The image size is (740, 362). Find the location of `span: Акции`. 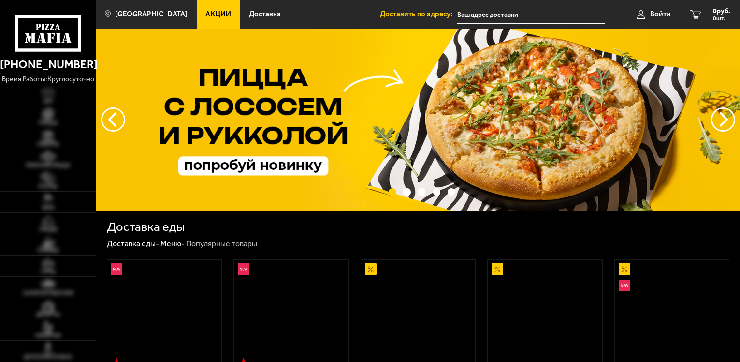

span: Акции is located at coordinates (218, 14).